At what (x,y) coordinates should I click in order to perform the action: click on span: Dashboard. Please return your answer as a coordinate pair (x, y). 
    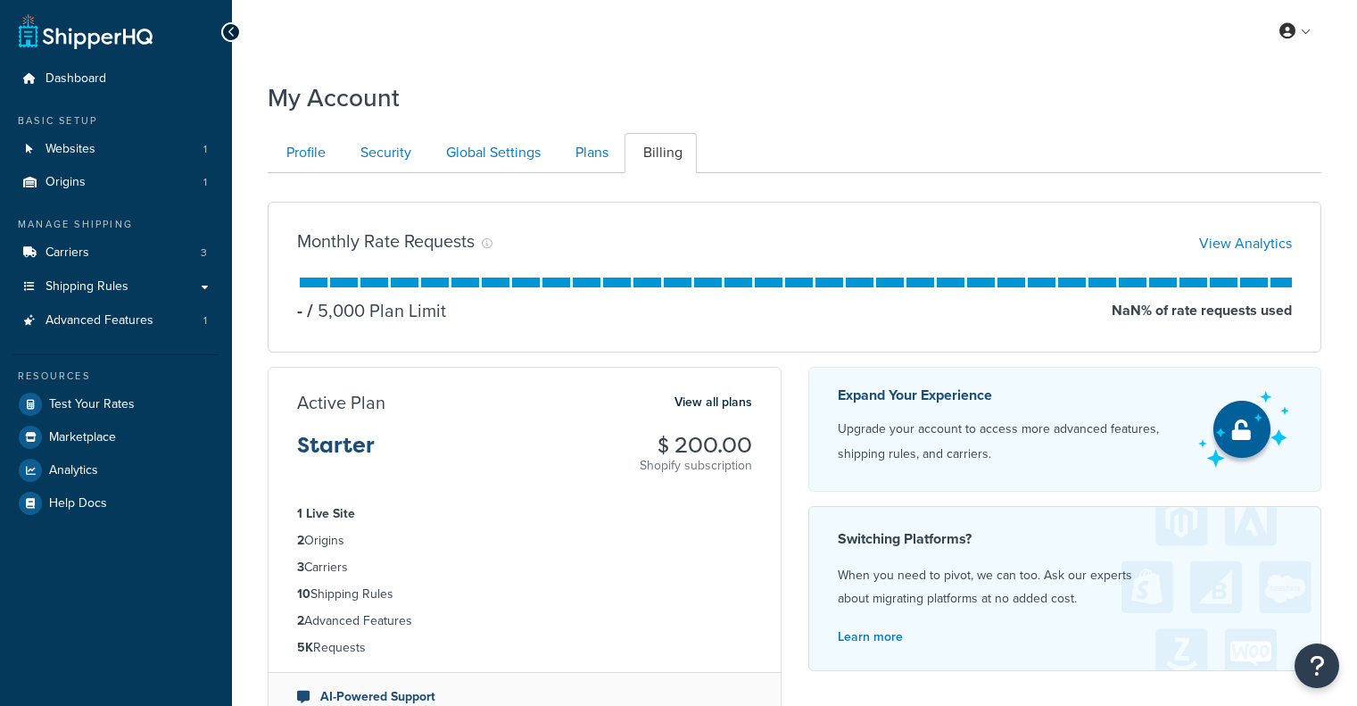
    Looking at the image, I should click on (76, 79).